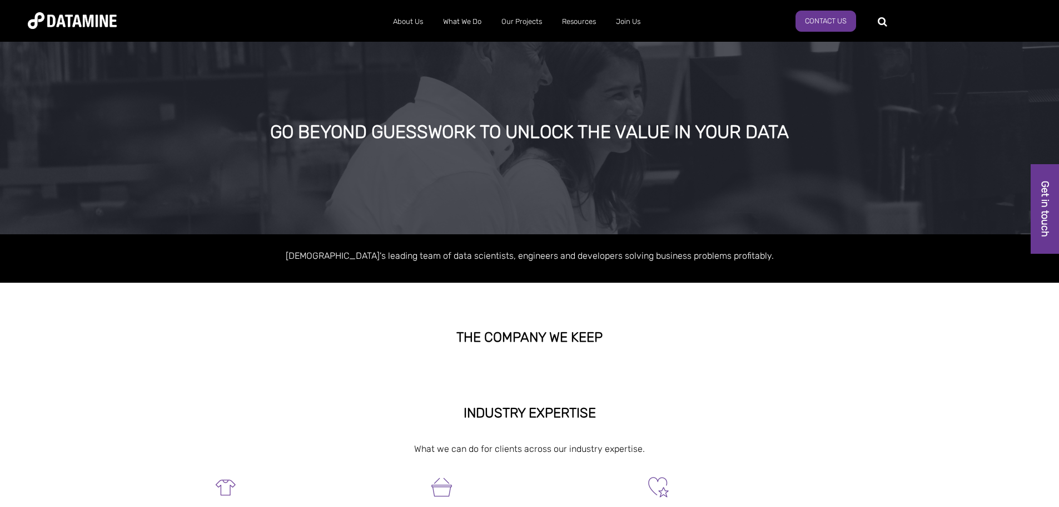  What do you see at coordinates (529, 132) in the screenshot?
I see `div: GO BEYOND GUESSWORK TO UNLOCK THE VALUE IN YOUR DATA` at bounding box center [529, 132].